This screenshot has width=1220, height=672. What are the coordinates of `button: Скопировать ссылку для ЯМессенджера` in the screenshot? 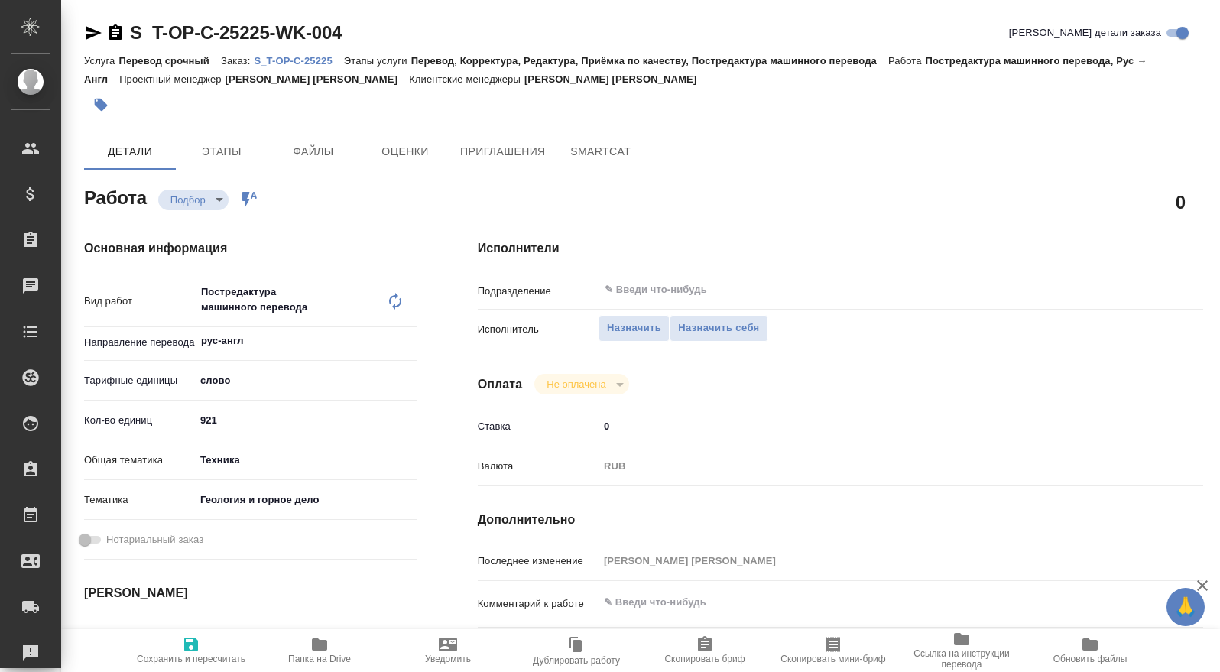 It's located at (93, 33).